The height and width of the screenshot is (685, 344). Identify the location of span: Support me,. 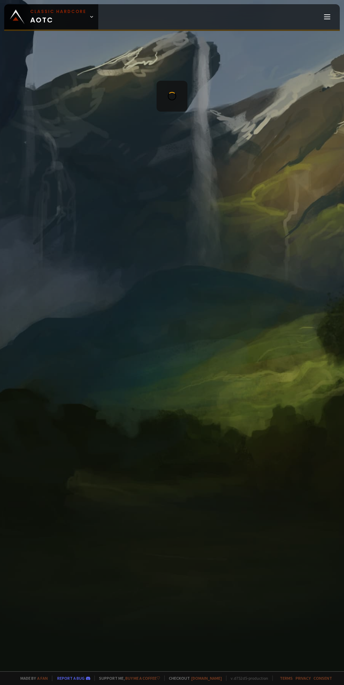
(127, 678).